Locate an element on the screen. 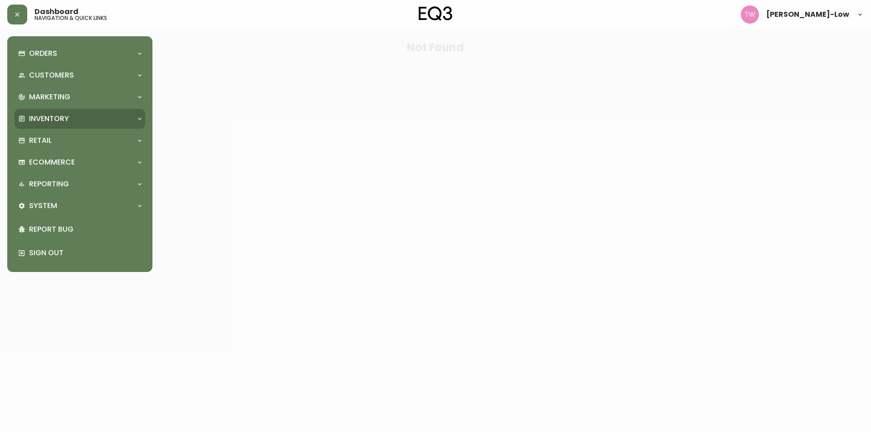 The image size is (871, 432). p: Marketing is located at coordinates (49, 97).